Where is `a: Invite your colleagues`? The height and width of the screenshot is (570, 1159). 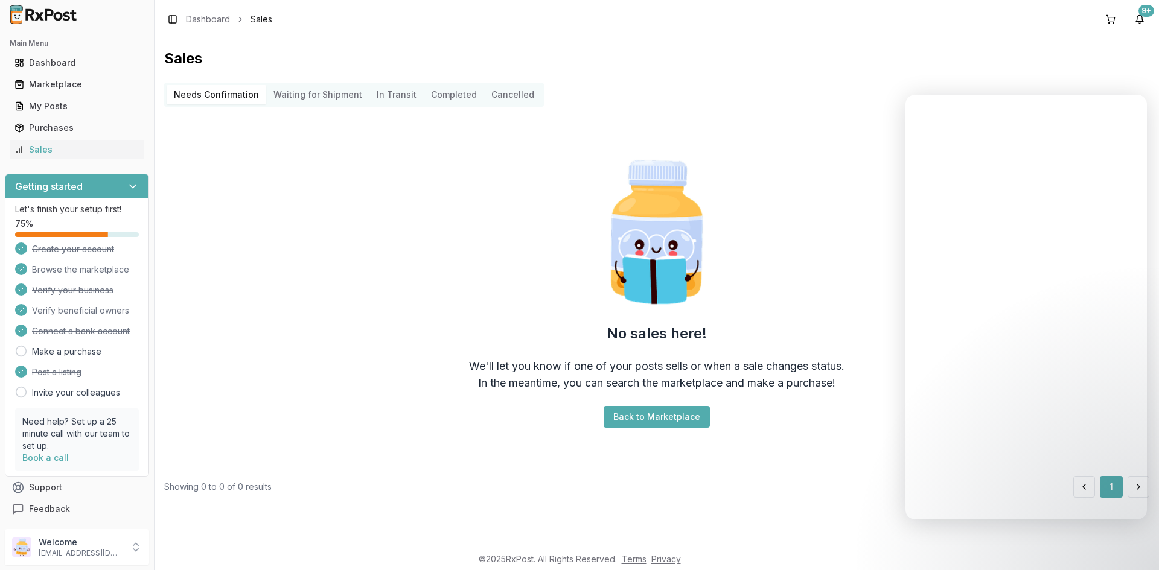 a: Invite your colleagues is located at coordinates (76, 393).